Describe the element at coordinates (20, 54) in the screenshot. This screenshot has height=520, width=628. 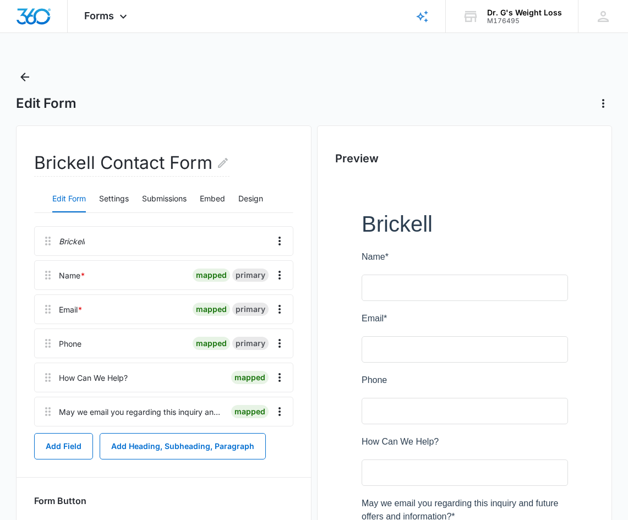
I see `span: Name` at that location.